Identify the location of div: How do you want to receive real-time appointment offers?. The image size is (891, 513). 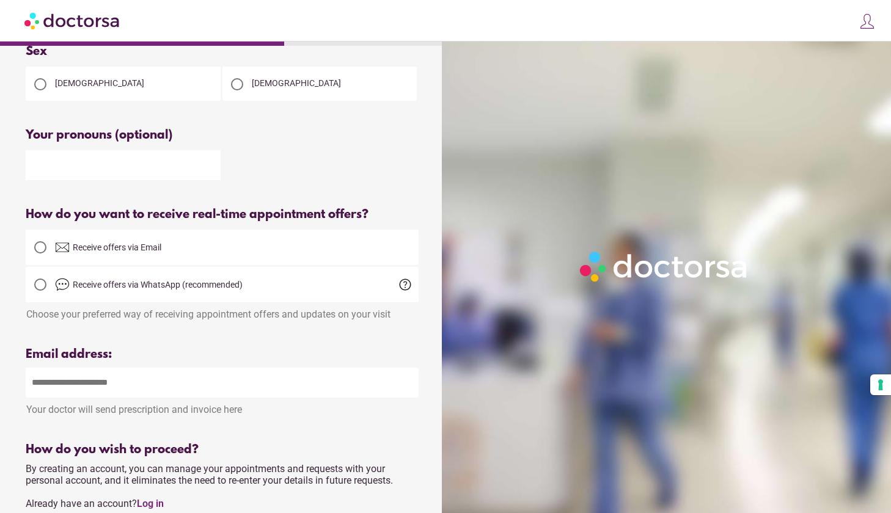
(222, 214).